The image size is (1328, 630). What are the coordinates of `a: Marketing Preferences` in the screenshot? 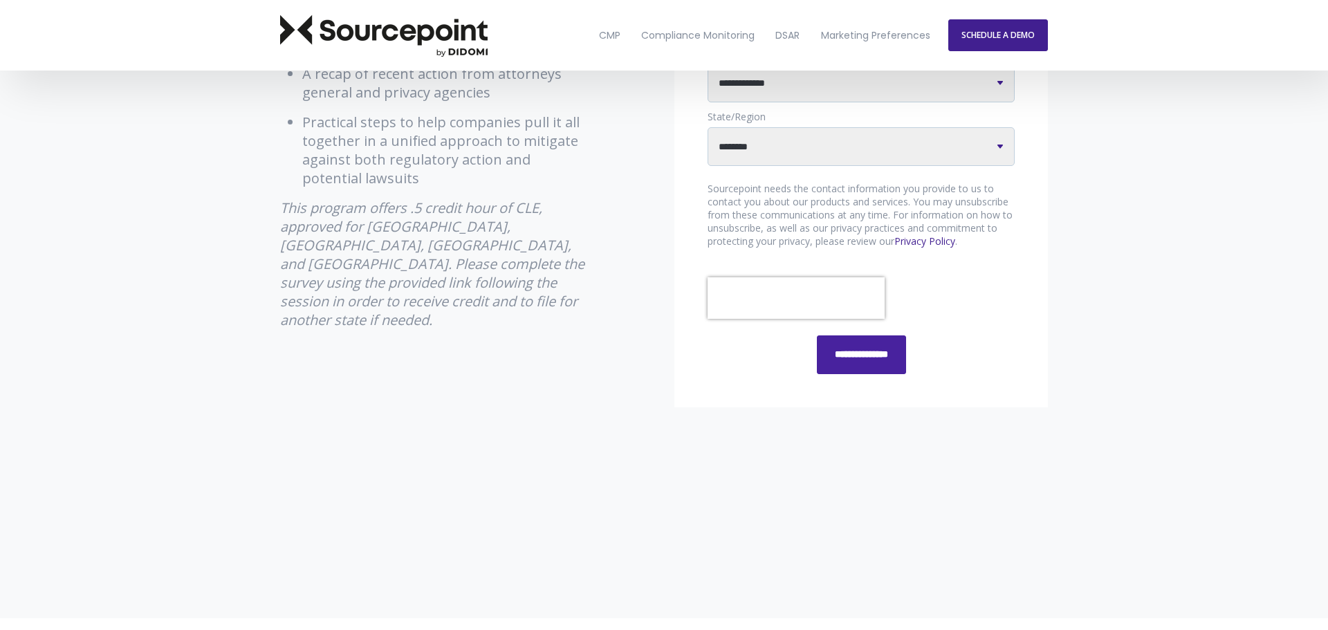 It's located at (875, 35).